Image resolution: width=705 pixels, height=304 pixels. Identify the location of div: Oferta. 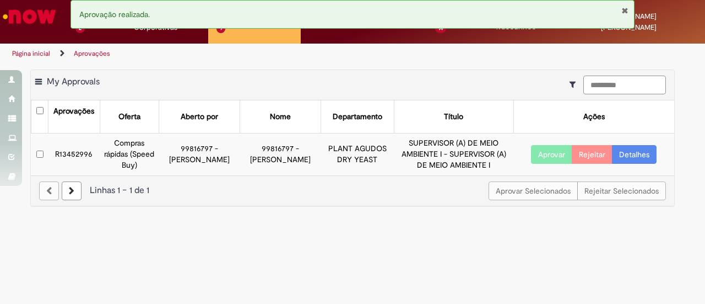
(130, 117).